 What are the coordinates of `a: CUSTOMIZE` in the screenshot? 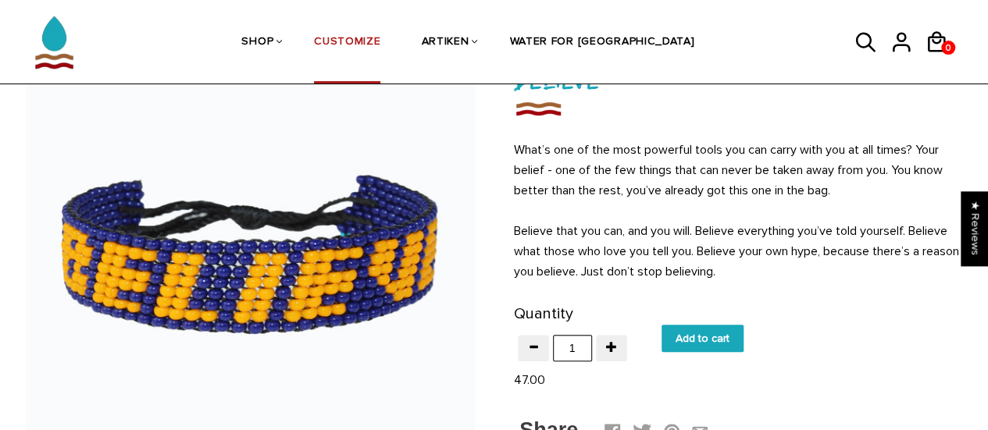 It's located at (347, 43).